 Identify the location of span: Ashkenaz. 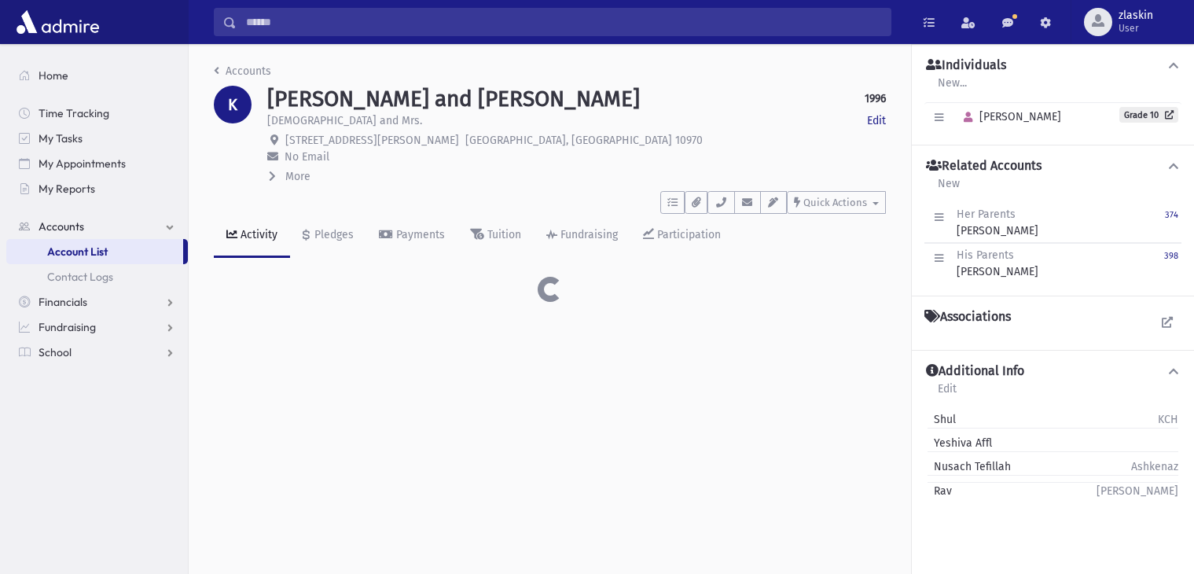
(1155, 466).